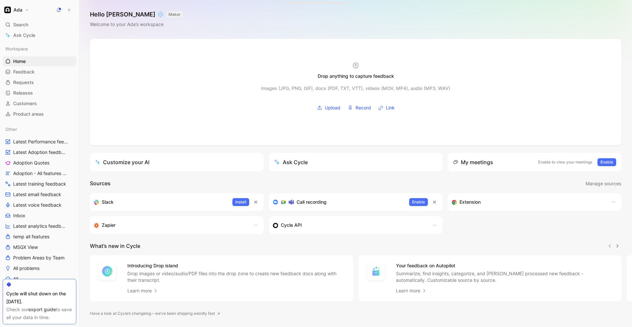 Image resolution: width=632 pixels, height=327 pixels. Describe the element at coordinates (39, 194) in the screenshot. I see `a: Latest email feedback` at that location.